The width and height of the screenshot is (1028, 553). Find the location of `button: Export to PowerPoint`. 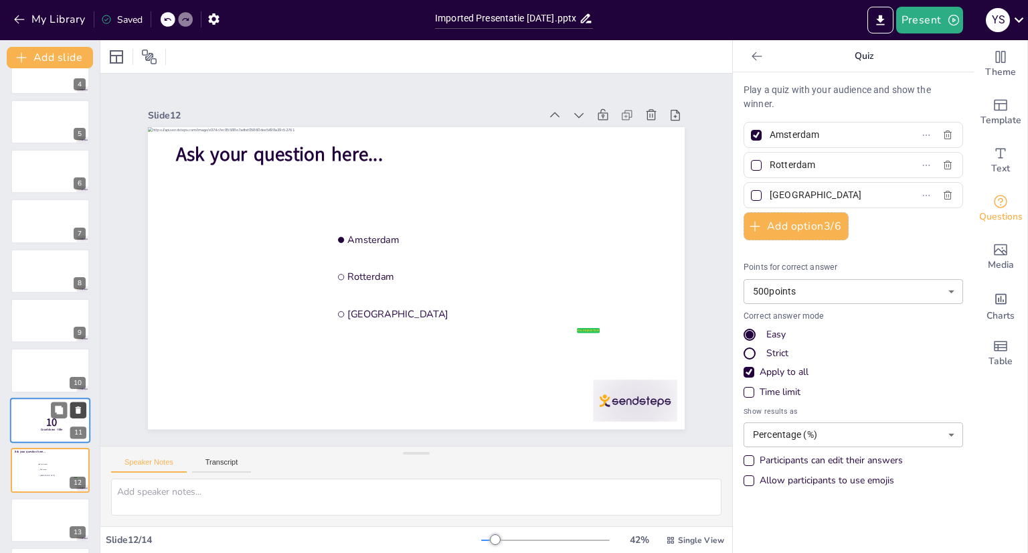

button: Export to PowerPoint is located at coordinates (880, 20).